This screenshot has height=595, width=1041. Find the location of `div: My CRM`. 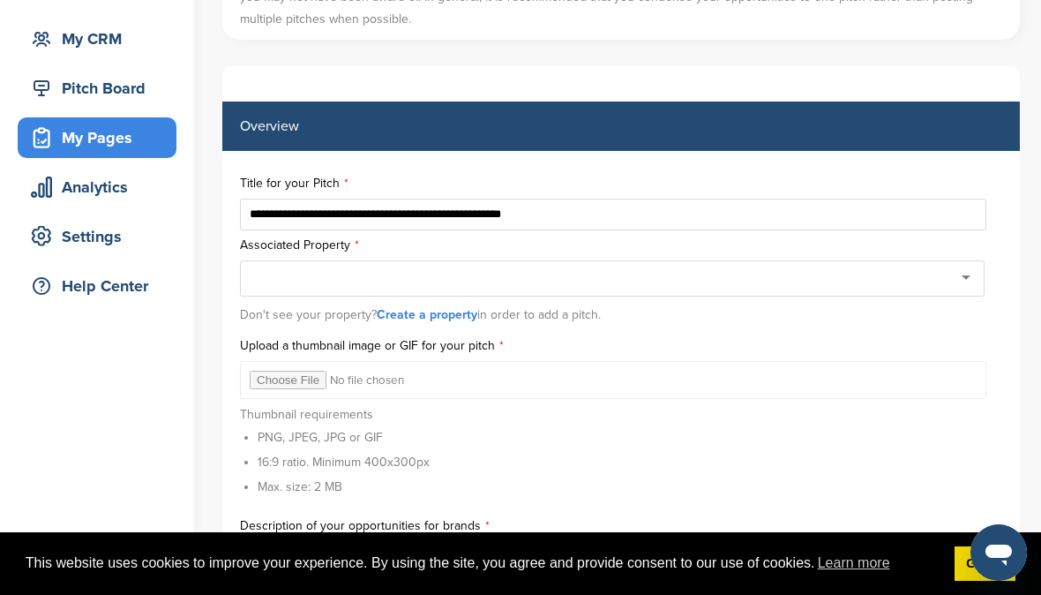

div: My CRM is located at coordinates (101, 39).